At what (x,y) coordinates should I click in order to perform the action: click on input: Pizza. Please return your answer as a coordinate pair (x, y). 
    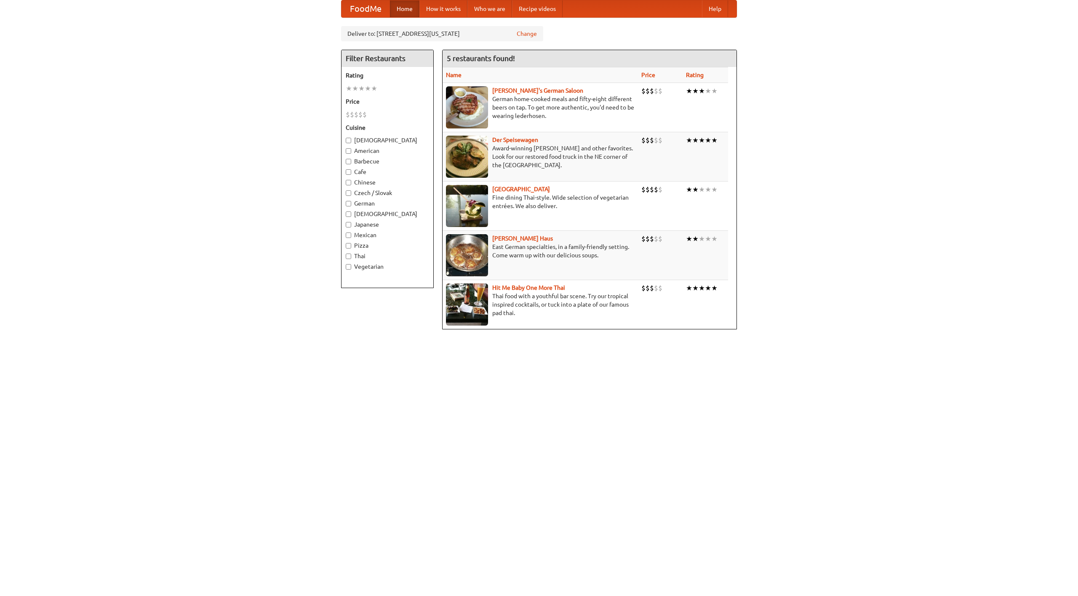
    Looking at the image, I should click on (348, 246).